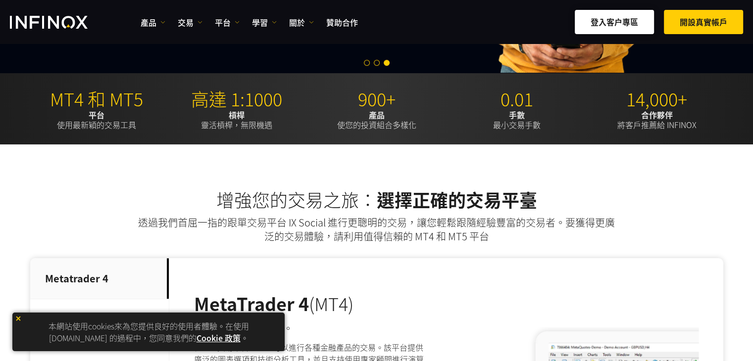 The image size is (753, 361). What do you see at coordinates (60, 22) in the screenshot?
I see `a: INFINOX Logo` at bounding box center [60, 22].